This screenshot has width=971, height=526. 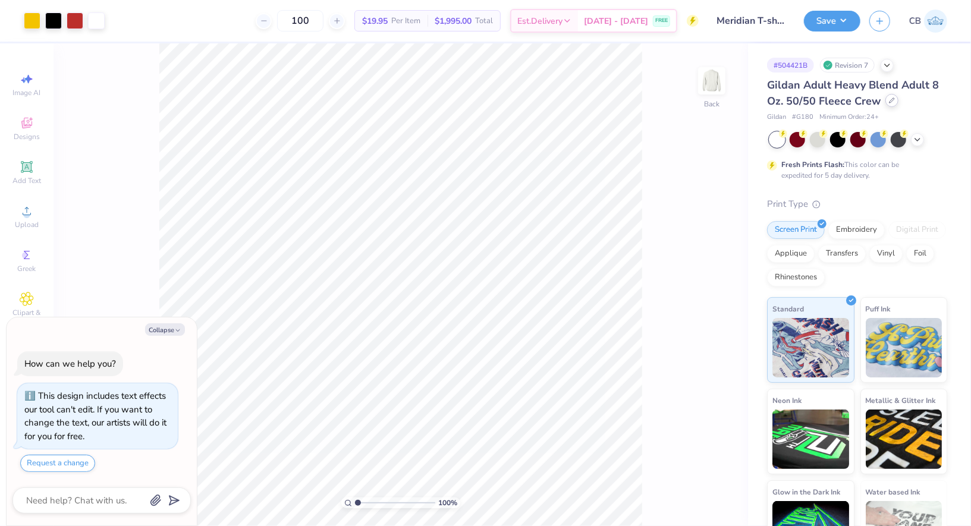 I want to click on span: Est. Delivery, so click(x=540, y=21).